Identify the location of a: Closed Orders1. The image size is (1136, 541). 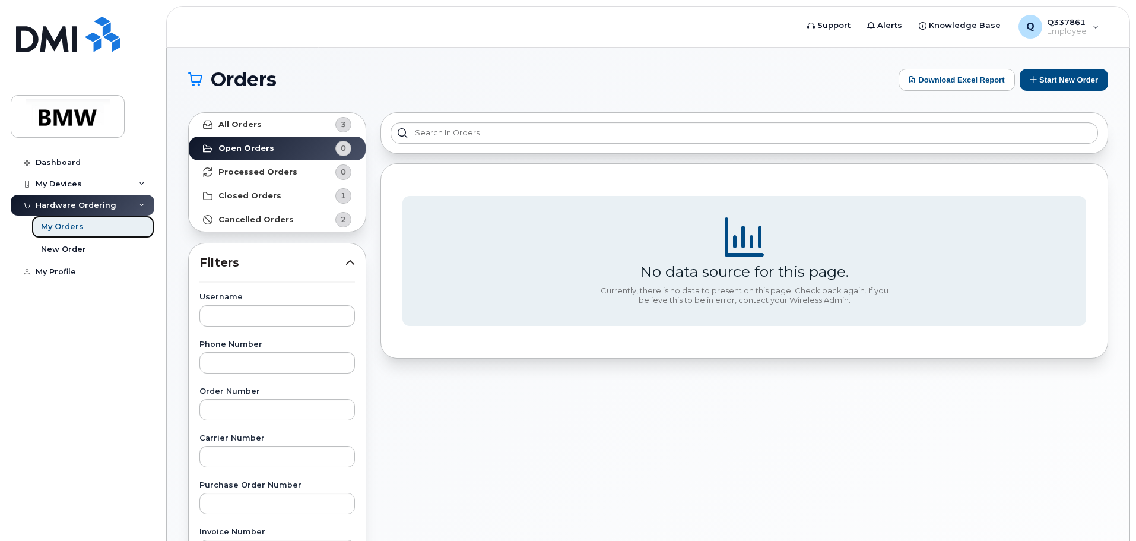
(277, 196).